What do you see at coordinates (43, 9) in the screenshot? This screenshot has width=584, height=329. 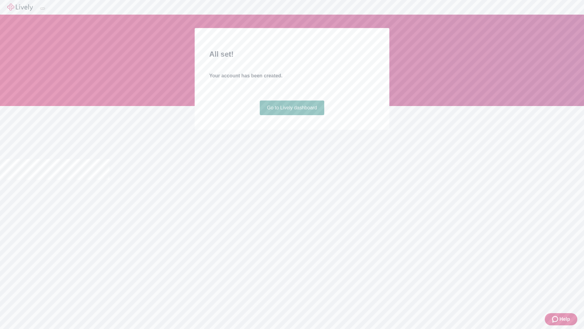 I see `button: Log out` at bounding box center [43, 9].